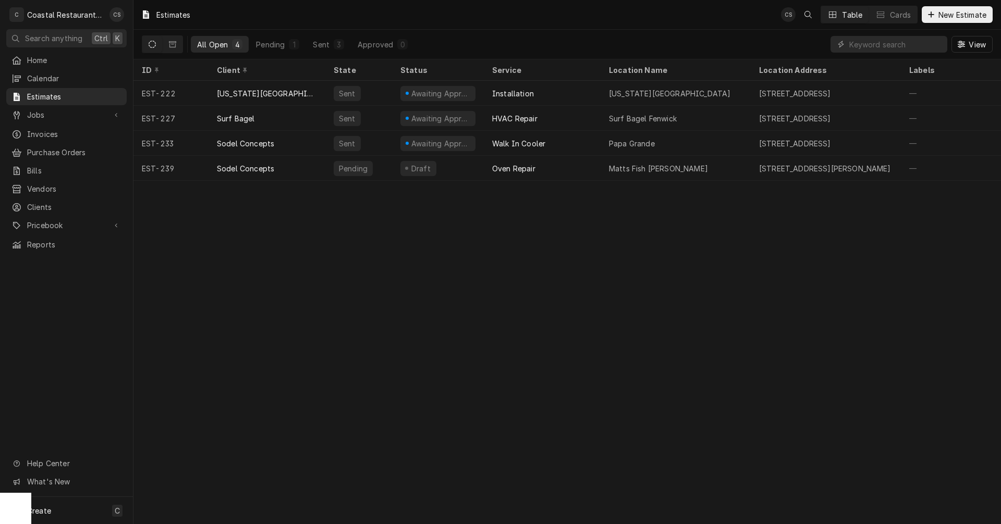 Image resolution: width=1001 pixels, height=524 pixels. I want to click on span: Clients, so click(74, 207).